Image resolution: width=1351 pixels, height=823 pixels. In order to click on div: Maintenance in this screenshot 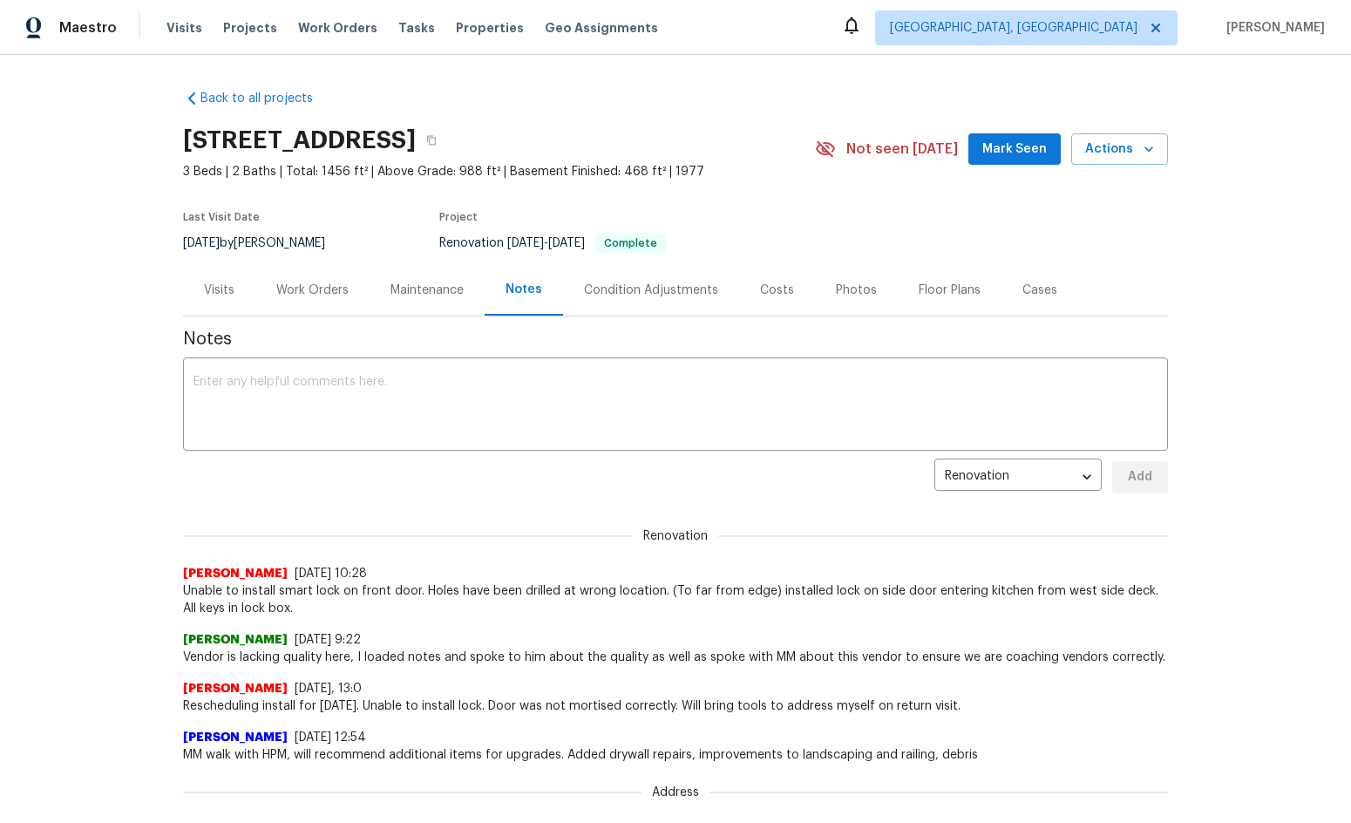, I will do `click(427, 290)`.